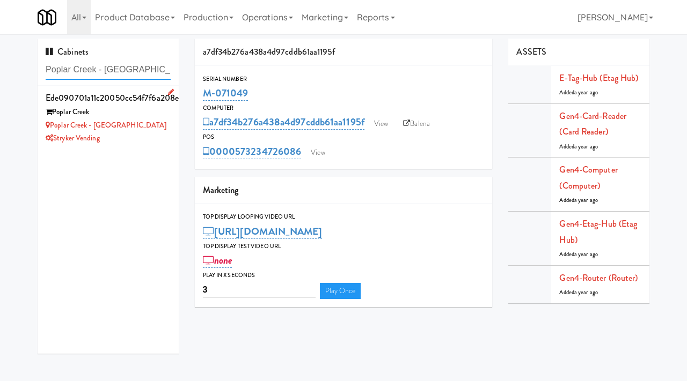 The height and width of the screenshot is (381, 687). Describe the element at coordinates (108, 70) in the screenshot. I see `input: Search cabinets` at that location.